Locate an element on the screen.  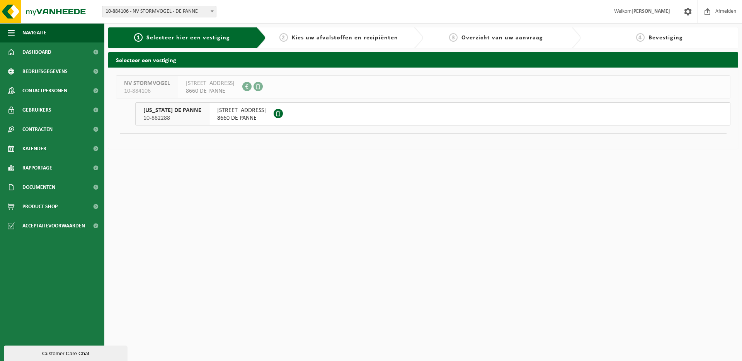
span: 3 is located at coordinates (453, 37).